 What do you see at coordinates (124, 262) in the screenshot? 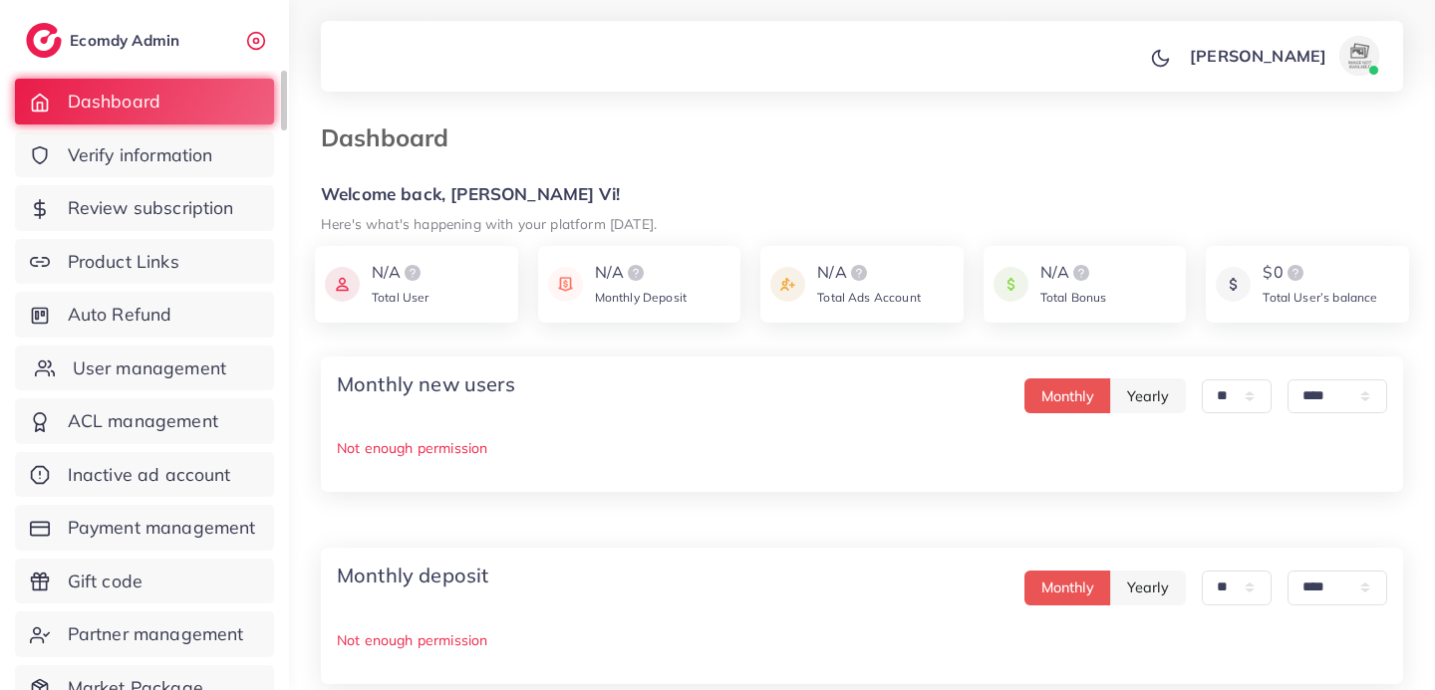
I see `span: Product Links` at bounding box center [124, 262].